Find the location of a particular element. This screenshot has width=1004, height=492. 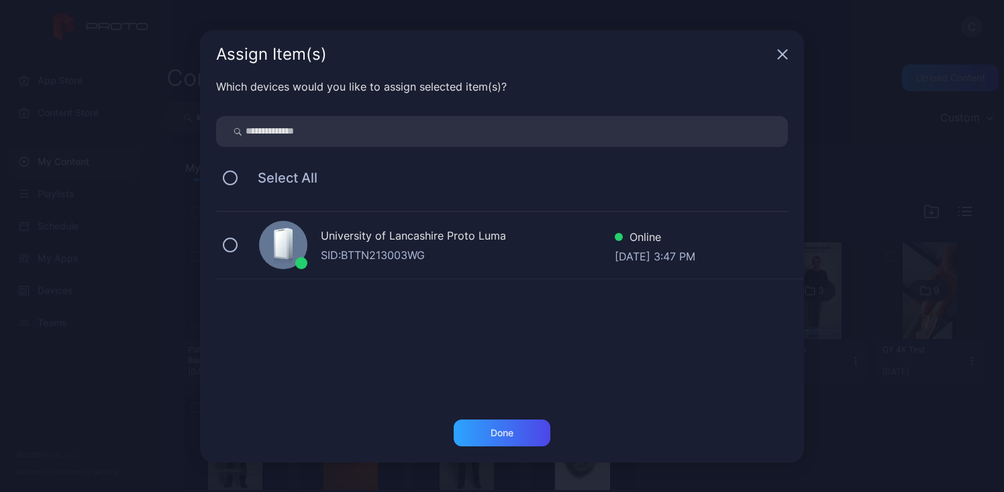

div: Done is located at coordinates (502, 433).